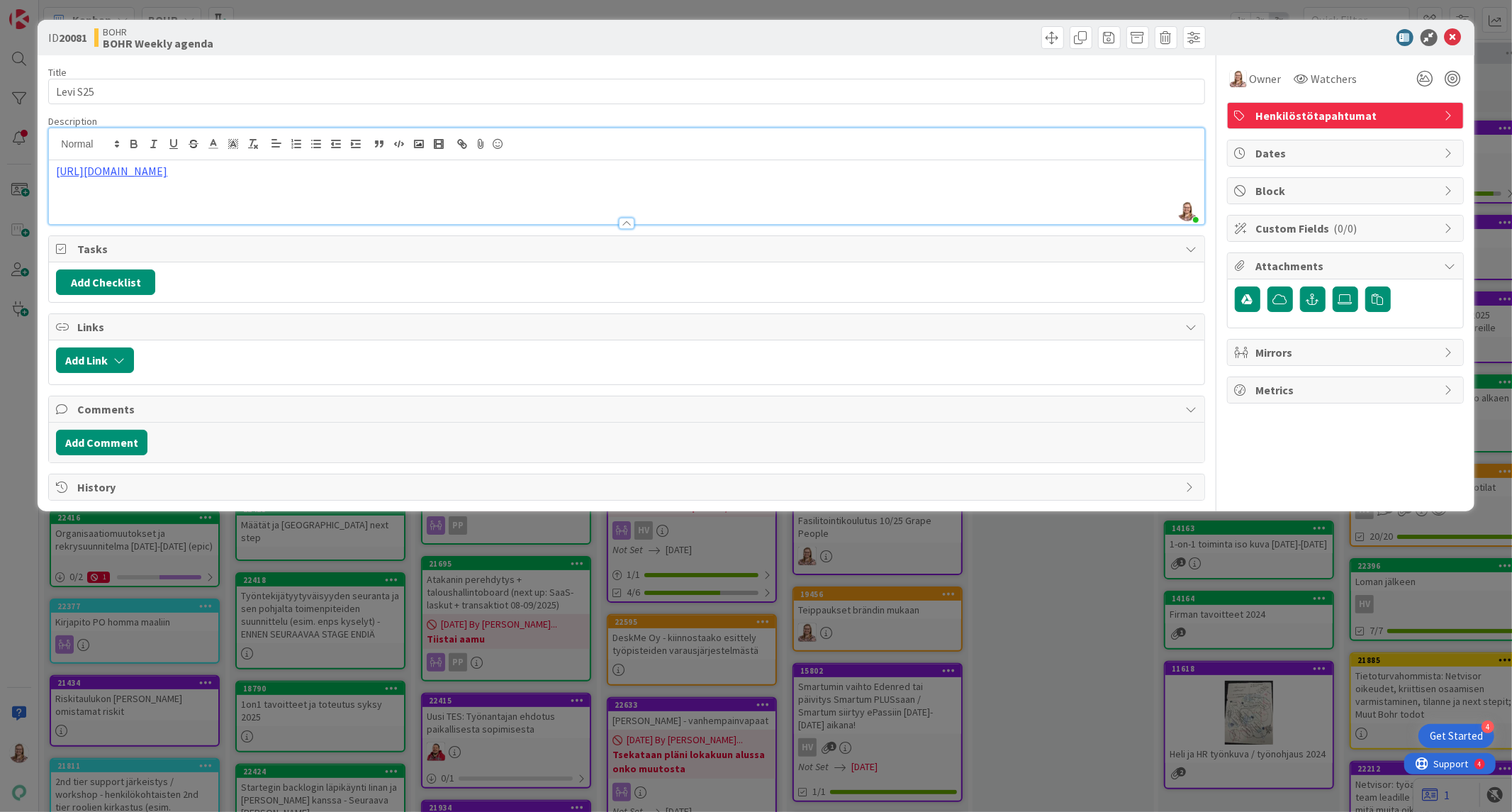 This screenshot has height=812, width=1512. What do you see at coordinates (67, 38) in the screenshot?
I see `span: ID` at bounding box center [67, 38].